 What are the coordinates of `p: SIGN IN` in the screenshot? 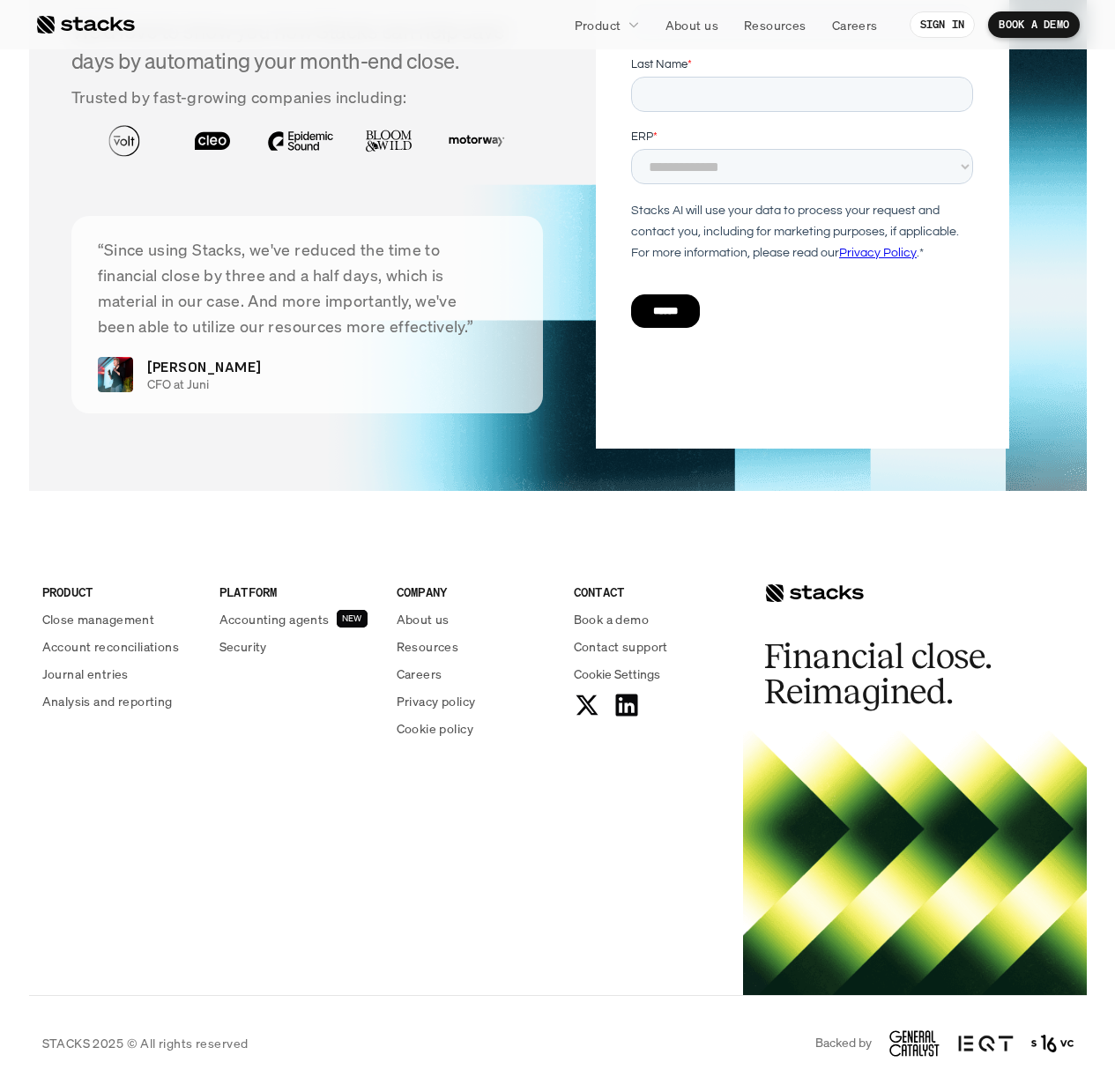 It's located at (943, 25).